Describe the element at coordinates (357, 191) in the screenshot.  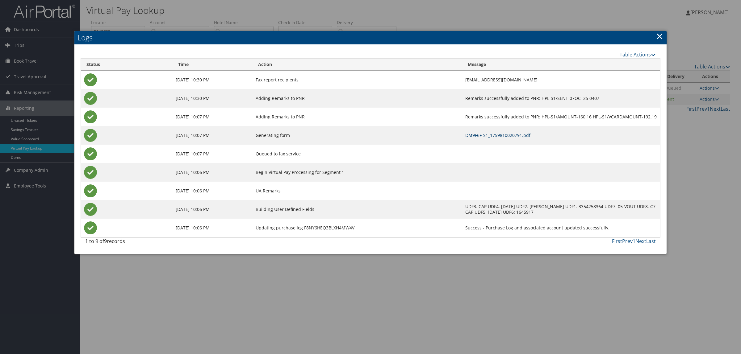
I see `td: UA Remarks` at that location.